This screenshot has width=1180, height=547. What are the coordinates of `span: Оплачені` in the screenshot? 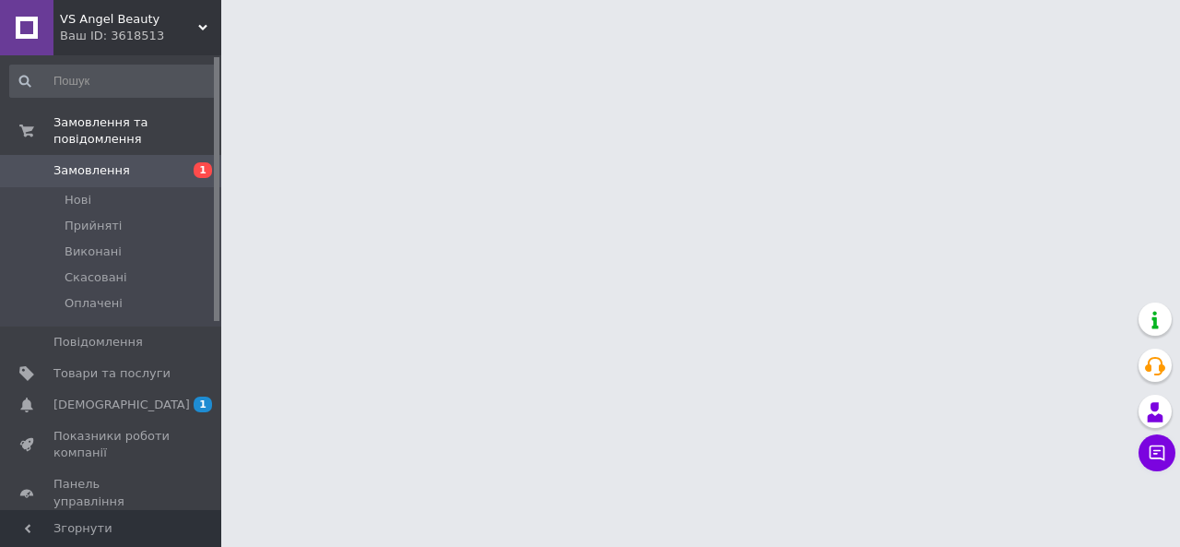 It's located at (93, 303).